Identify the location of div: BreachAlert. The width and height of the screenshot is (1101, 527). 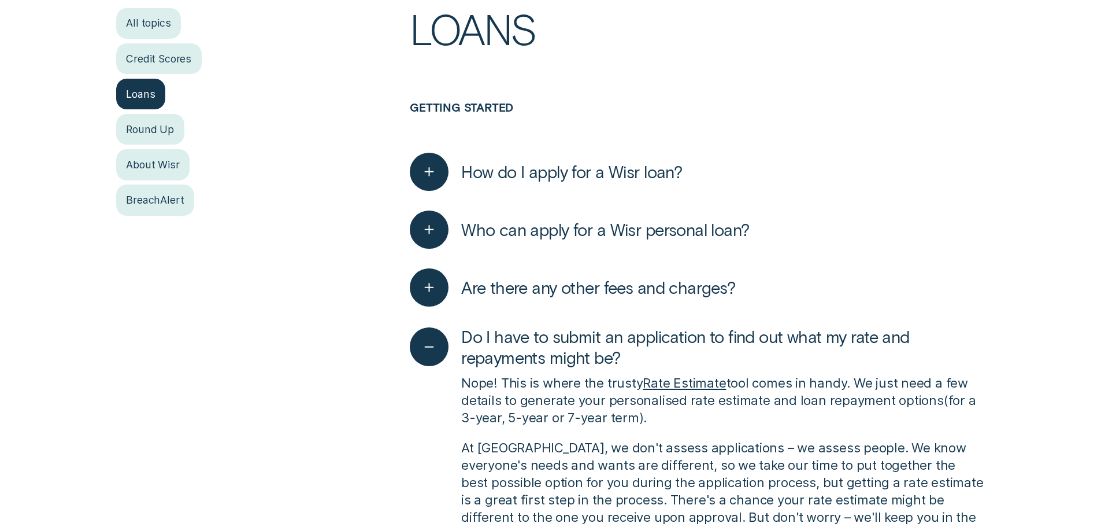
(156, 199).